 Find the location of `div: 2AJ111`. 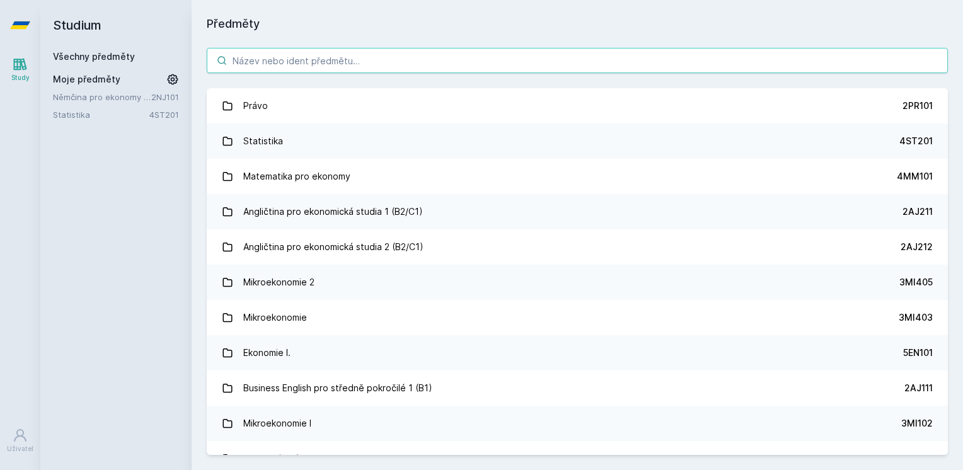

div: 2AJ111 is located at coordinates (918, 388).